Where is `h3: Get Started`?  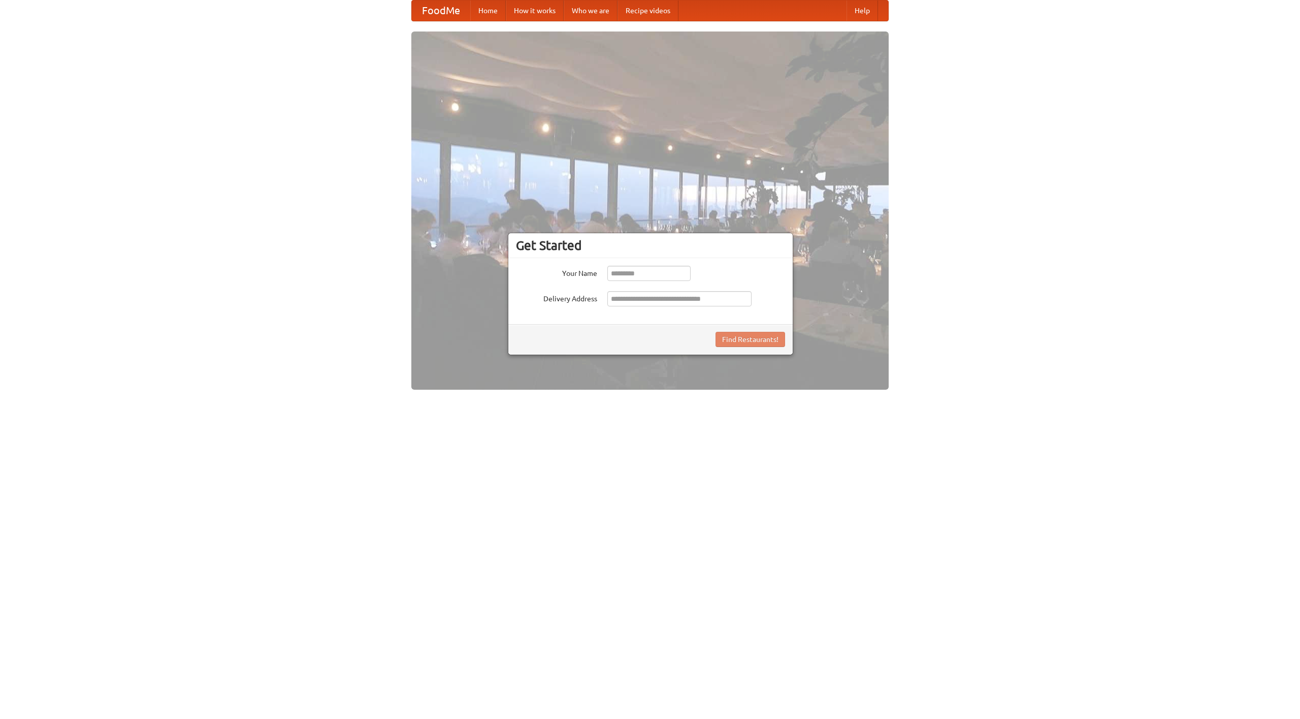
h3: Get Started is located at coordinates (650, 245).